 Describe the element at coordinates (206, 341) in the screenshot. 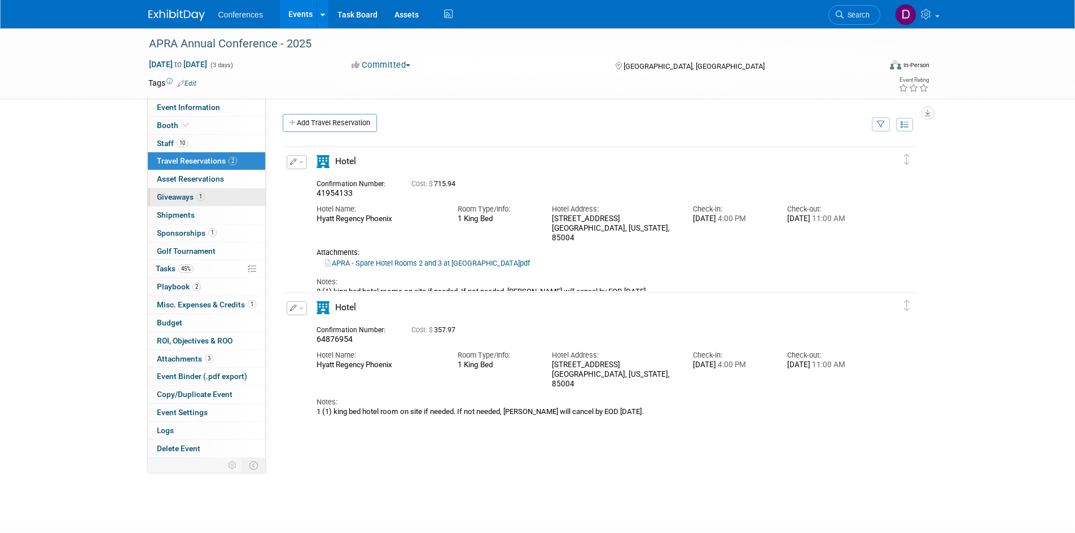

I see `a: ROI, Objectives & ROO` at that location.